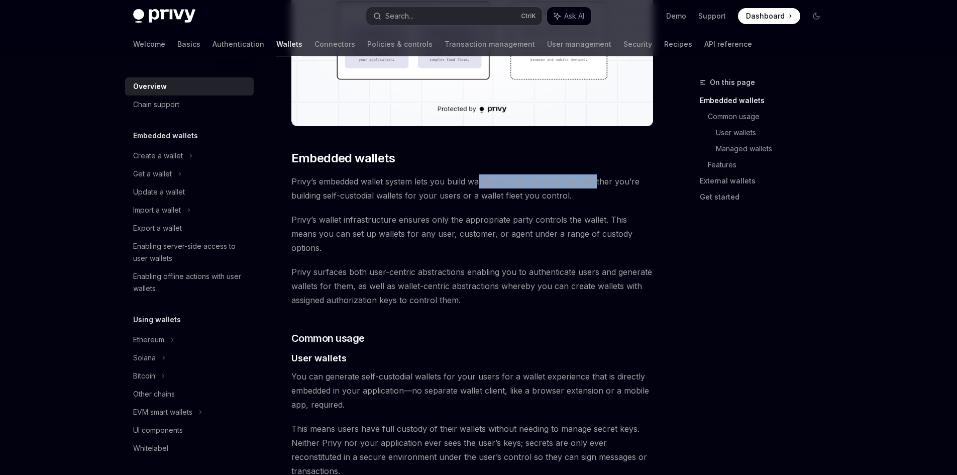 This screenshot has width=957, height=475. Describe the element at coordinates (159, 192) in the screenshot. I see `div: Update a wallet` at that location.